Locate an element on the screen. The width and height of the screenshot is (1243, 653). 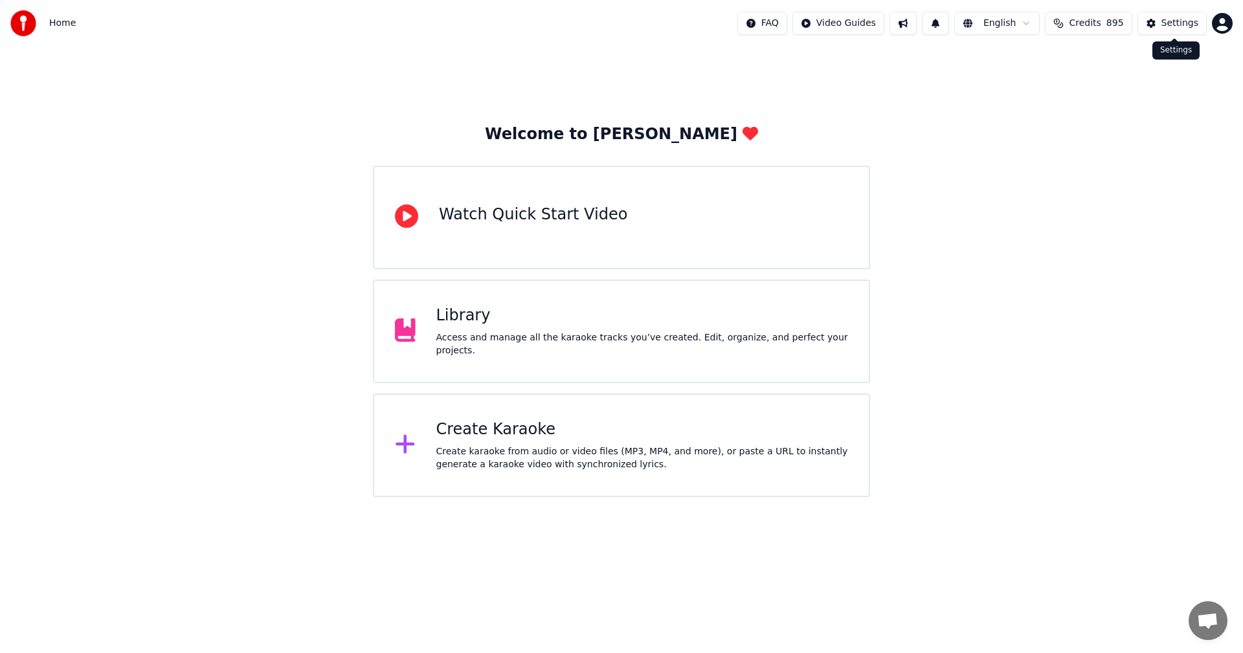
span: Credits is located at coordinates (1084, 23).